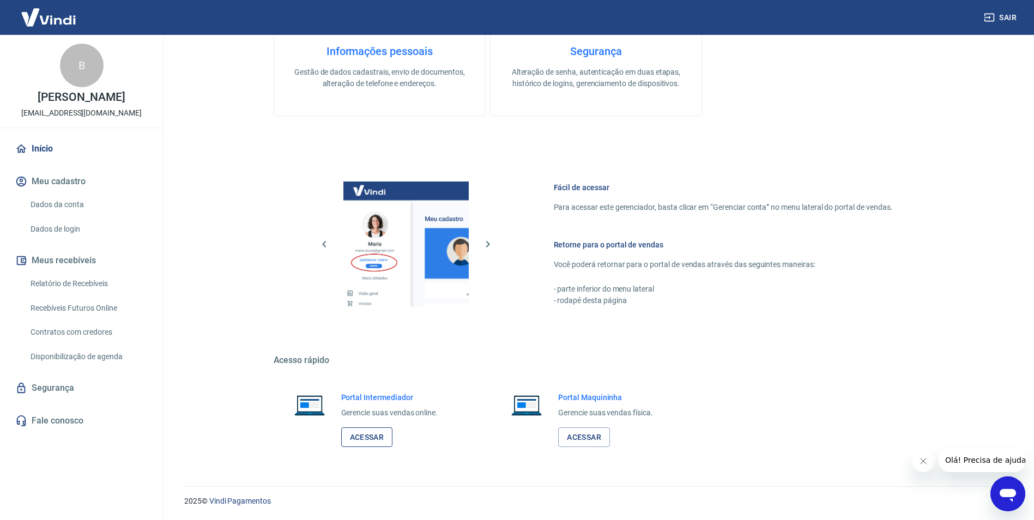 The width and height of the screenshot is (1034, 520). Describe the element at coordinates (723, 300) in the screenshot. I see `p: - rodapé desta página` at that location.